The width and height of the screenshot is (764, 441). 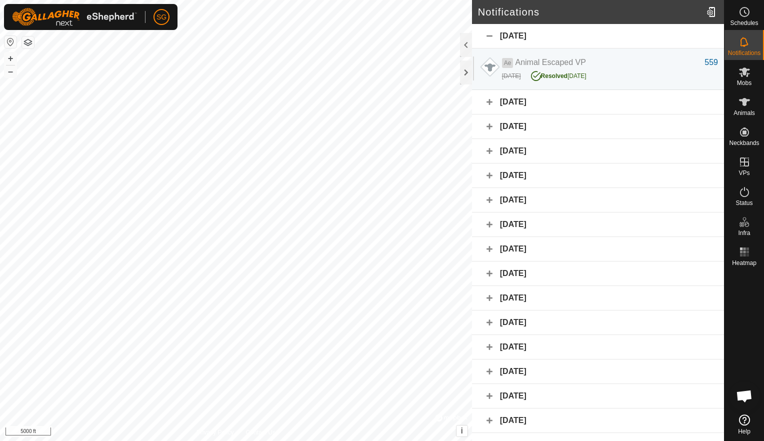 I want to click on a: Contact Us, so click(x=261, y=433).